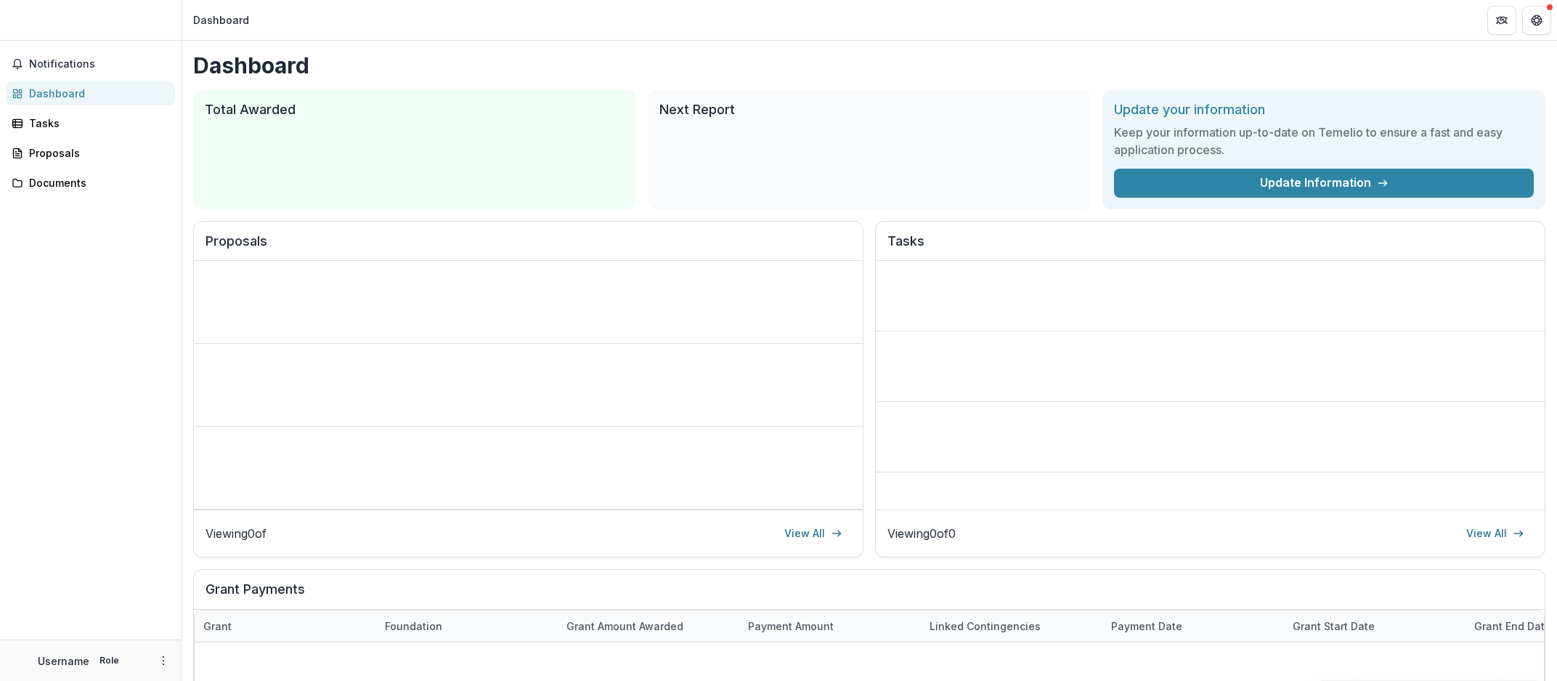 This screenshot has width=1557, height=681. What do you see at coordinates (1537, 20) in the screenshot?
I see `button: Get Help` at bounding box center [1537, 20].